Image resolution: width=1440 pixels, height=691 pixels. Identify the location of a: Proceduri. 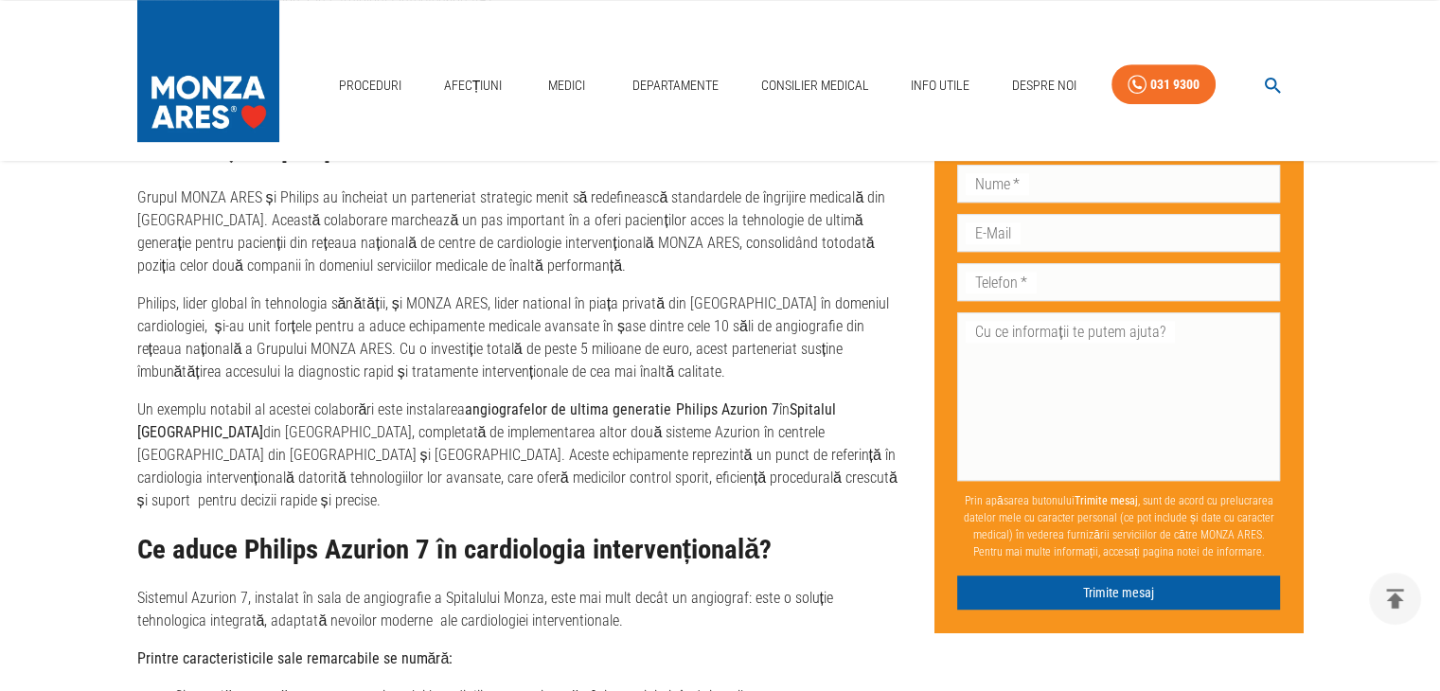
(370, 85).